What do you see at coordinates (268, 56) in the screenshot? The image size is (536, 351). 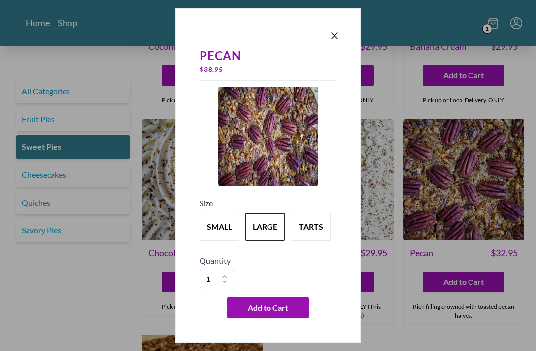 I see `div: Pecan` at bounding box center [268, 56].